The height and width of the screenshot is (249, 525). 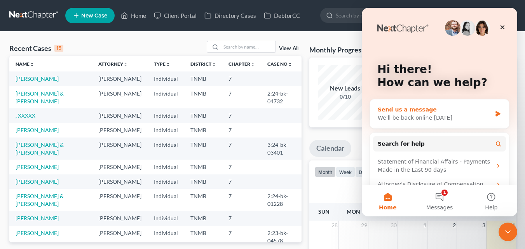 I want to click on a: , XXXXX, so click(x=25, y=115).